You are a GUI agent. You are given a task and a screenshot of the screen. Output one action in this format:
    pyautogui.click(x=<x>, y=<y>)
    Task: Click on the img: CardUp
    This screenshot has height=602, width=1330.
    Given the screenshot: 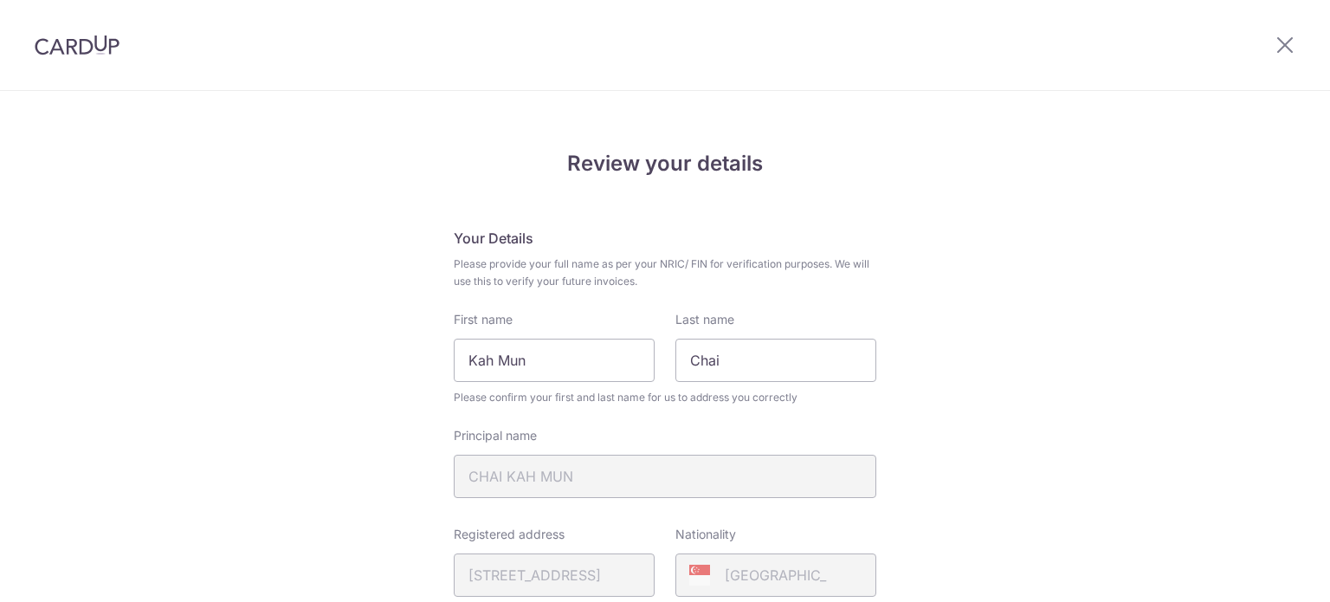 What is the action you would take?
    pyautogui.click(x=77, y=45)
    